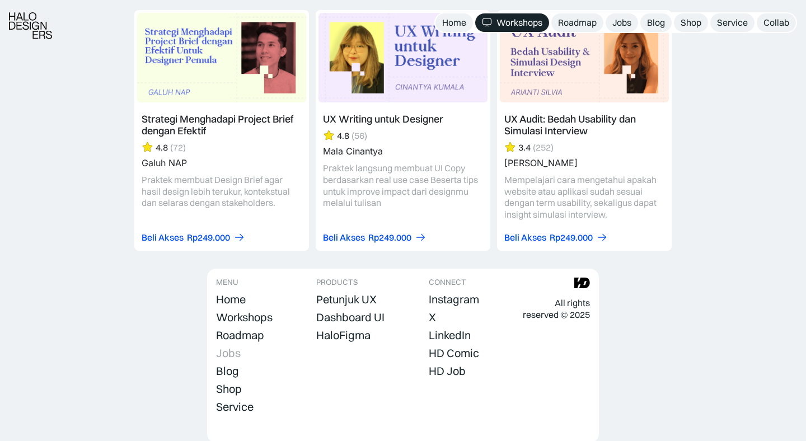 The image size is (806, 441). I want to click on div: X, so click(432, 317).